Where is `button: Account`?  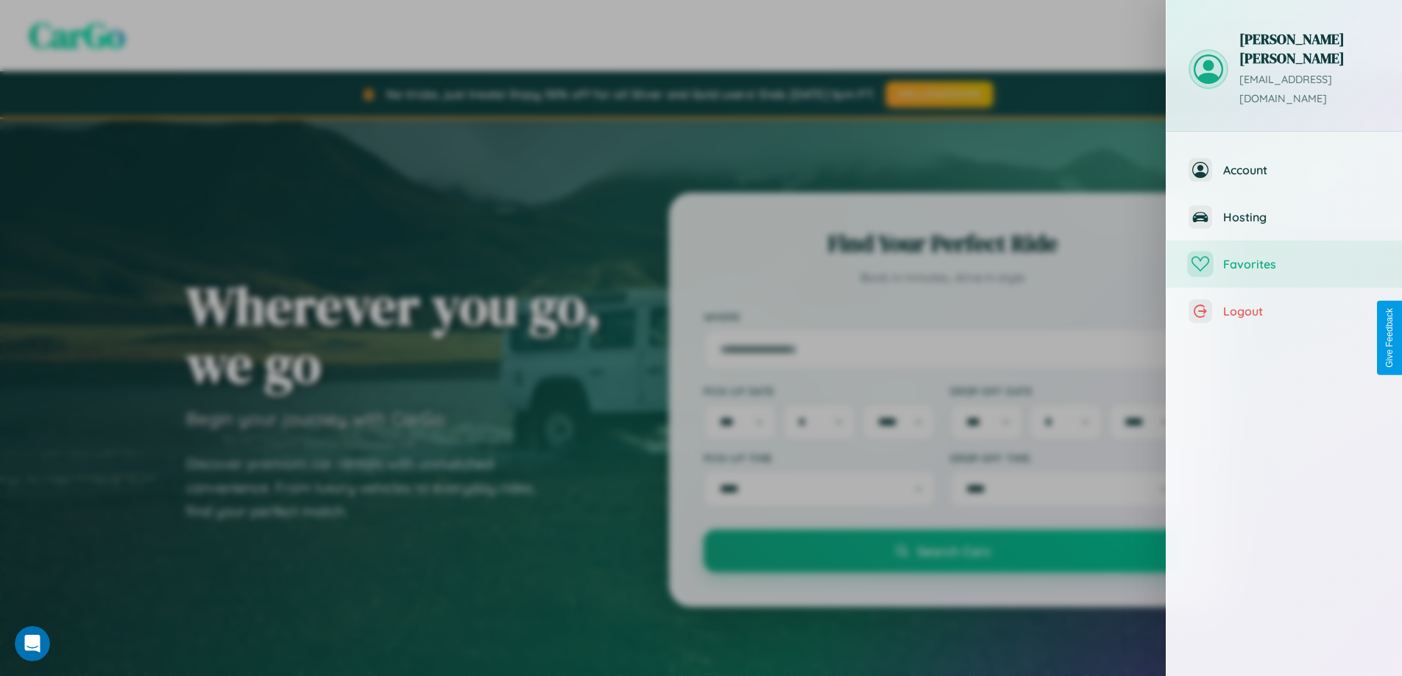
button: Account is located at coordinates (1285, 170).